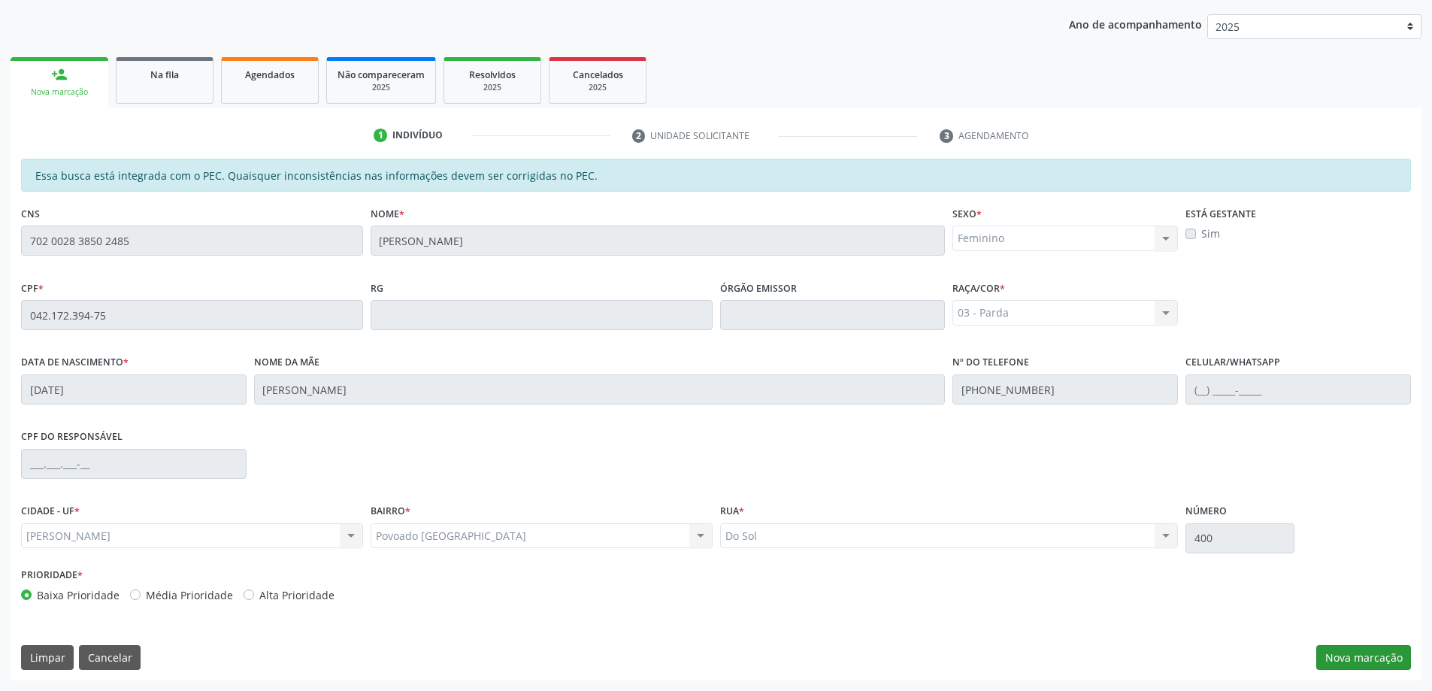 This screenshot has width=1432, height=691. Describe the element at coordinates (732, 511) in the screenshot. I see `label: Rua` at that location.